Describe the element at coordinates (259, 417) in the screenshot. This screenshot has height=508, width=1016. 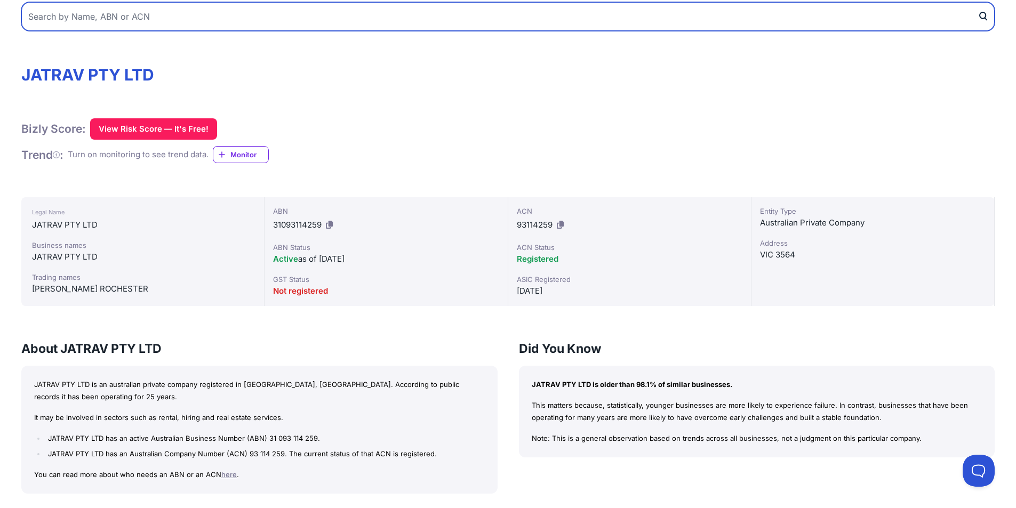
I see `p: It may be involved in sectors such as rental, hiring and real estate services.` at that location.